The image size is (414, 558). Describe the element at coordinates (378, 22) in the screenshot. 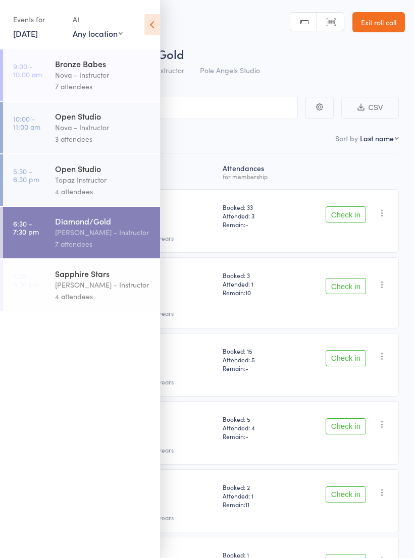

I see `a: Exit roll call` at that location.